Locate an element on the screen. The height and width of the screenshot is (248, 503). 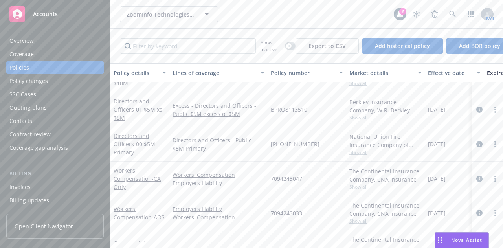
button: ZoomInfo Technologies, Inc. is located at coordinates (169, 14).